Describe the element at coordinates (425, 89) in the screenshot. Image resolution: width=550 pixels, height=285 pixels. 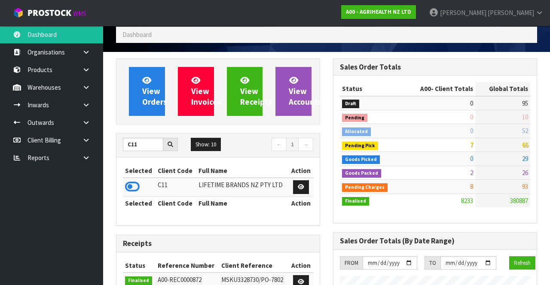
I see `span: A00` at that location.